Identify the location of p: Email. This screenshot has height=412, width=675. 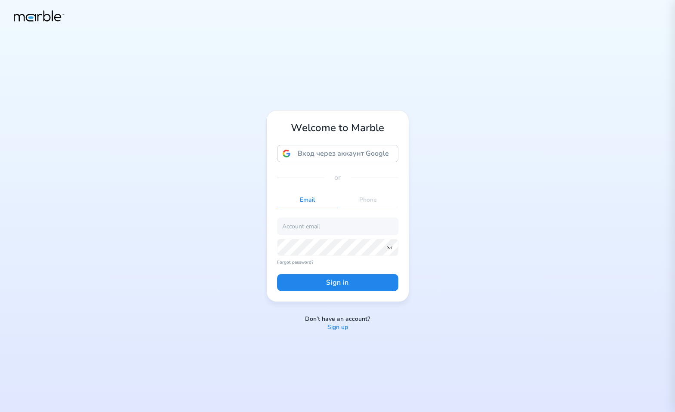
(307, 200).